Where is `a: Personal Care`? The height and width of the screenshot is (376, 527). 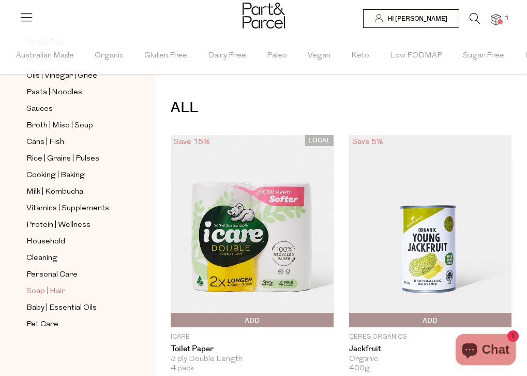
a: Personal Care is located at coordinates (73, 274).